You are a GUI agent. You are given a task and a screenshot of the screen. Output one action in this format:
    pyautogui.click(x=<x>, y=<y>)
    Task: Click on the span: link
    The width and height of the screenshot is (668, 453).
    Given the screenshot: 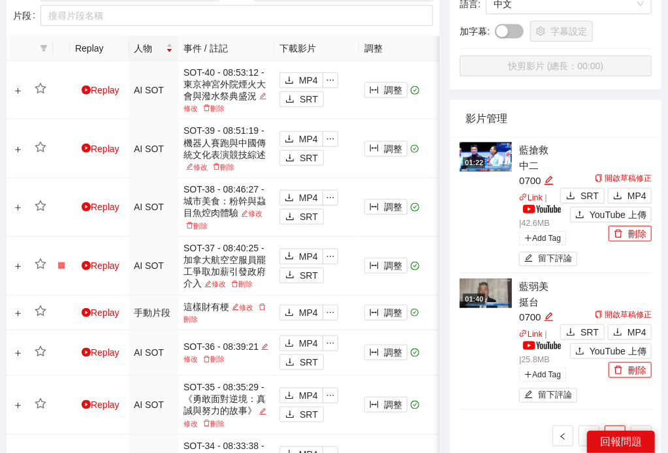 What is the action you would take?
    pyautogui.click(x=523, y=334)
    